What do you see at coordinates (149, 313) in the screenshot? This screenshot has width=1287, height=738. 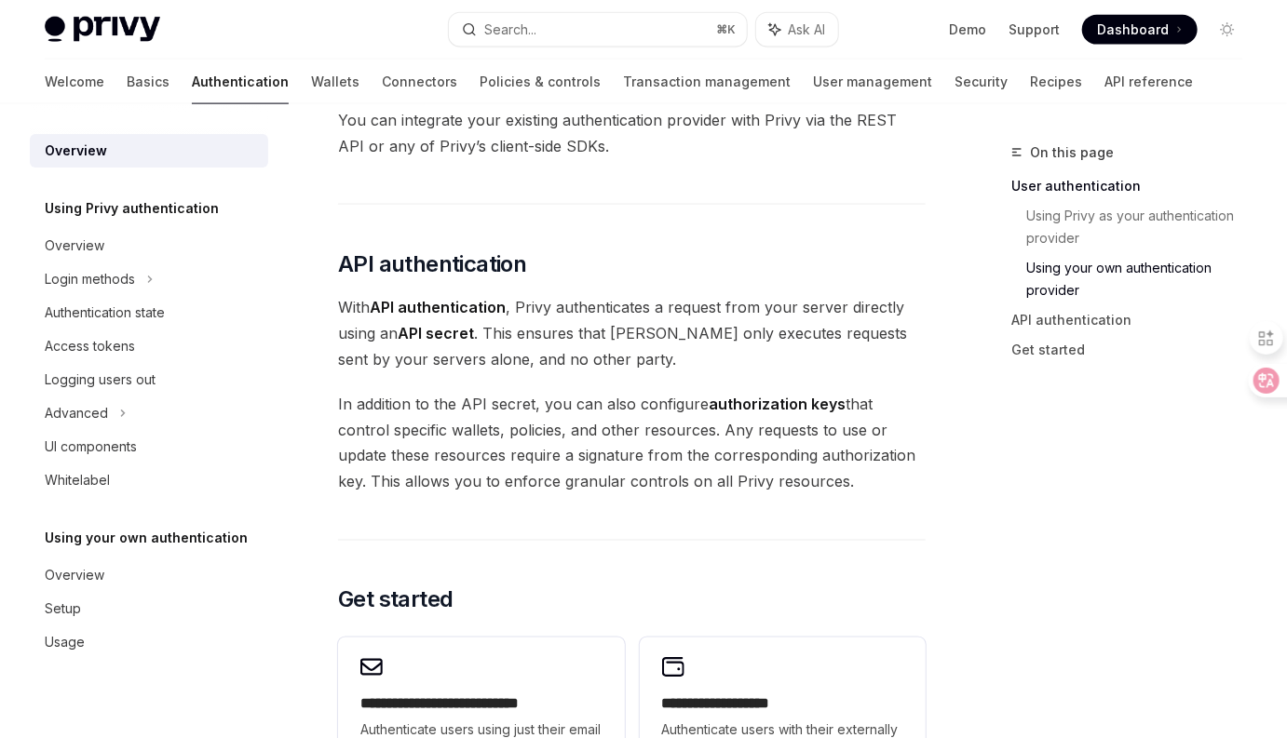 I see `a: Authentication state` at bounding box center [149, 313].